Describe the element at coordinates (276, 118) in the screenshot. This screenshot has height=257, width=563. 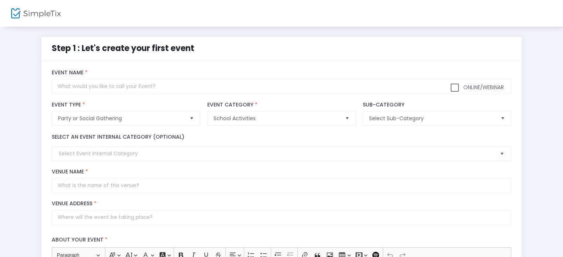
I see `span: School Activities` at that location.